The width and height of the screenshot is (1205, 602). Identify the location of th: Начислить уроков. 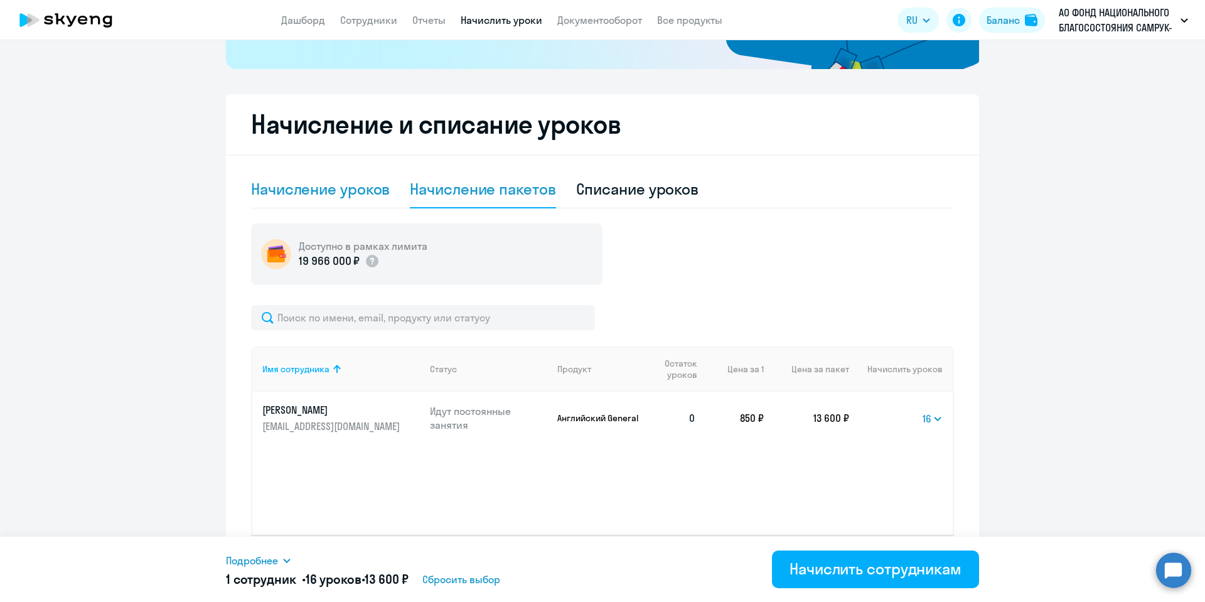
(901, 369).